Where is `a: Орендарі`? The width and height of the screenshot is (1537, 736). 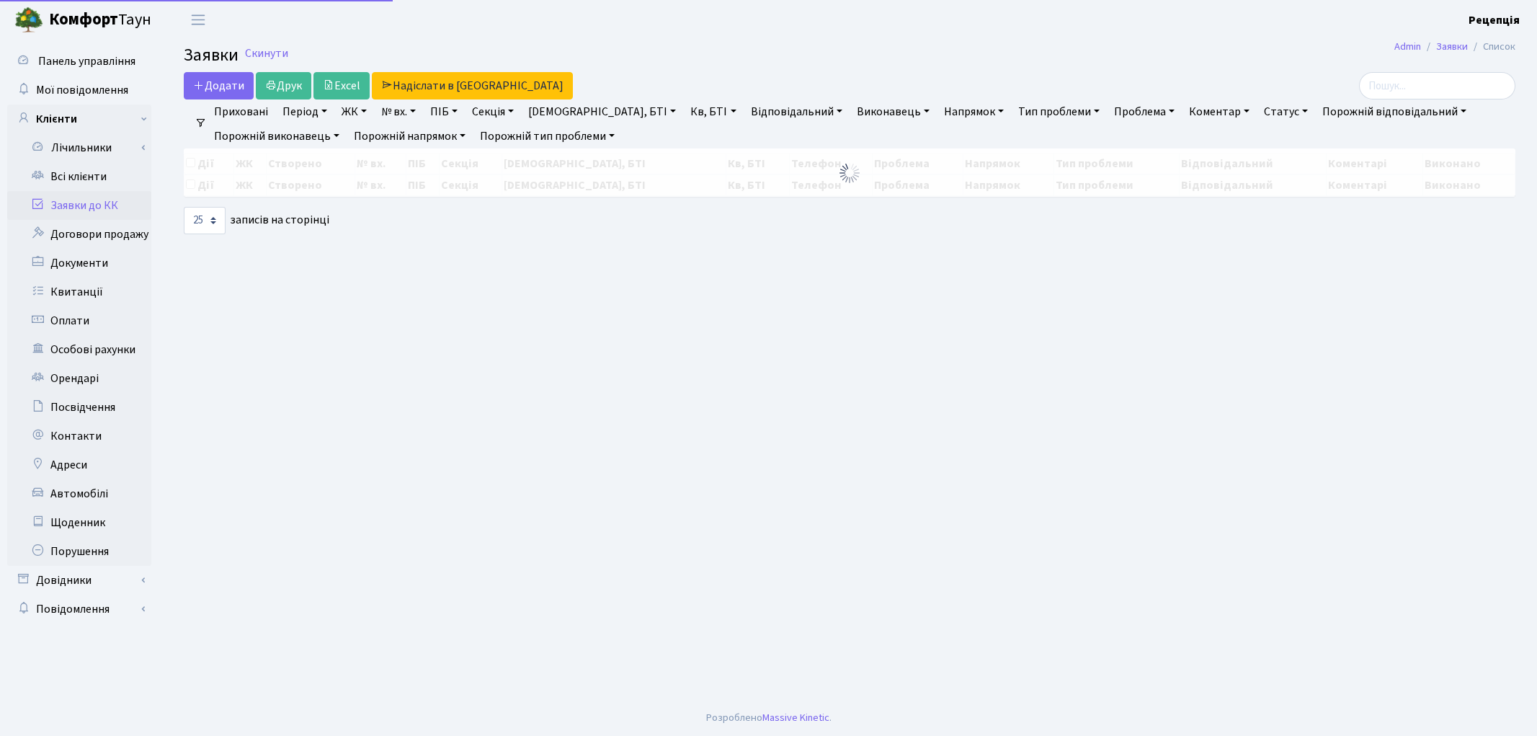 a: Орендарі is located at coordinates (79, 378).